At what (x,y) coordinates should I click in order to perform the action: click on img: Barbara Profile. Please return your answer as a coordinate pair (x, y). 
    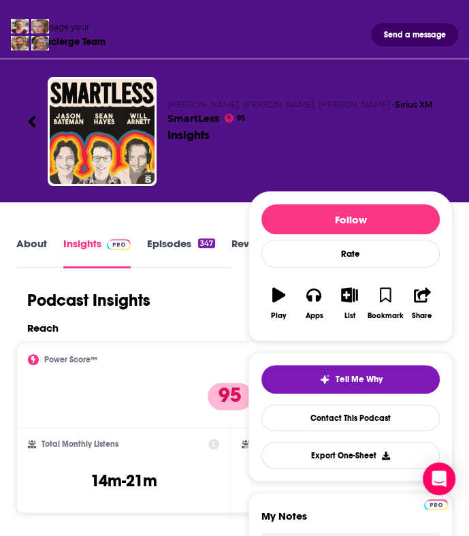
    Looking at the image, I should click on (40, 43).